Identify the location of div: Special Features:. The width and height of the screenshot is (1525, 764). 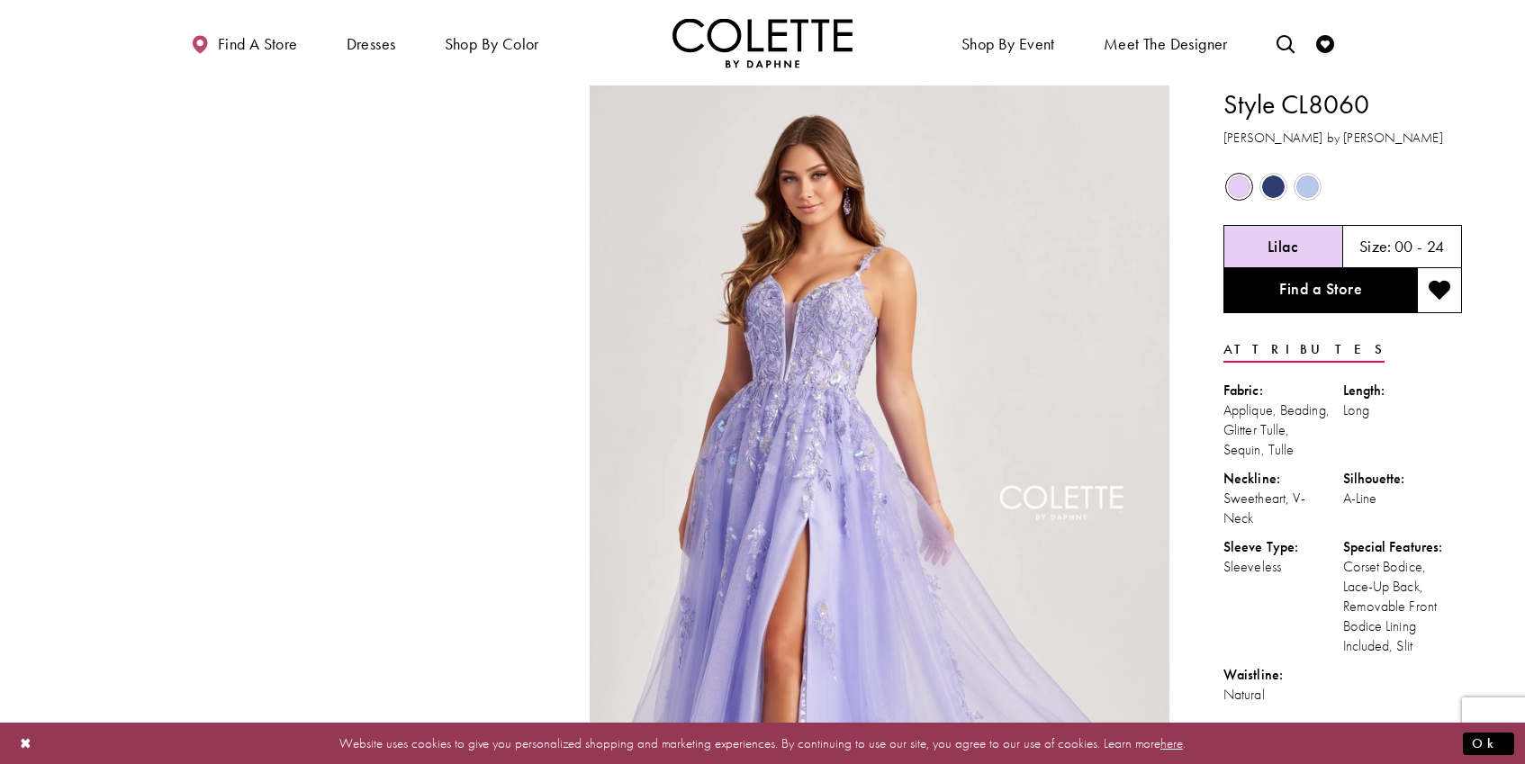
(1403, 547).